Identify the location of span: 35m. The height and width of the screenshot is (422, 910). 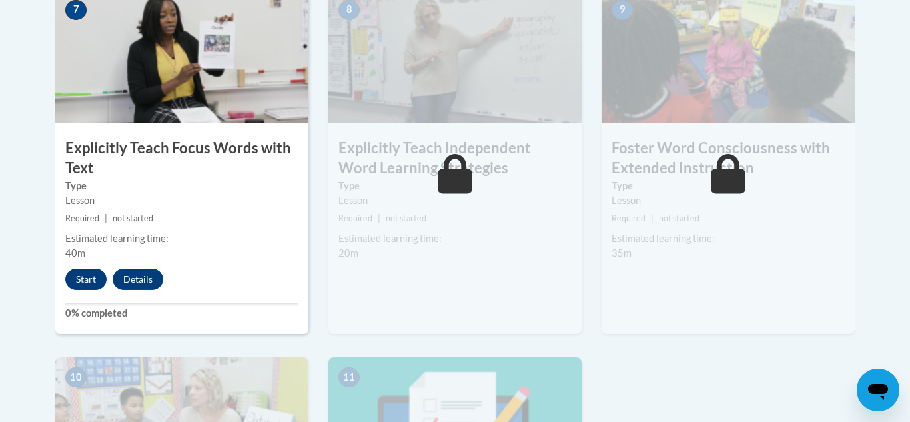
(621, 252).